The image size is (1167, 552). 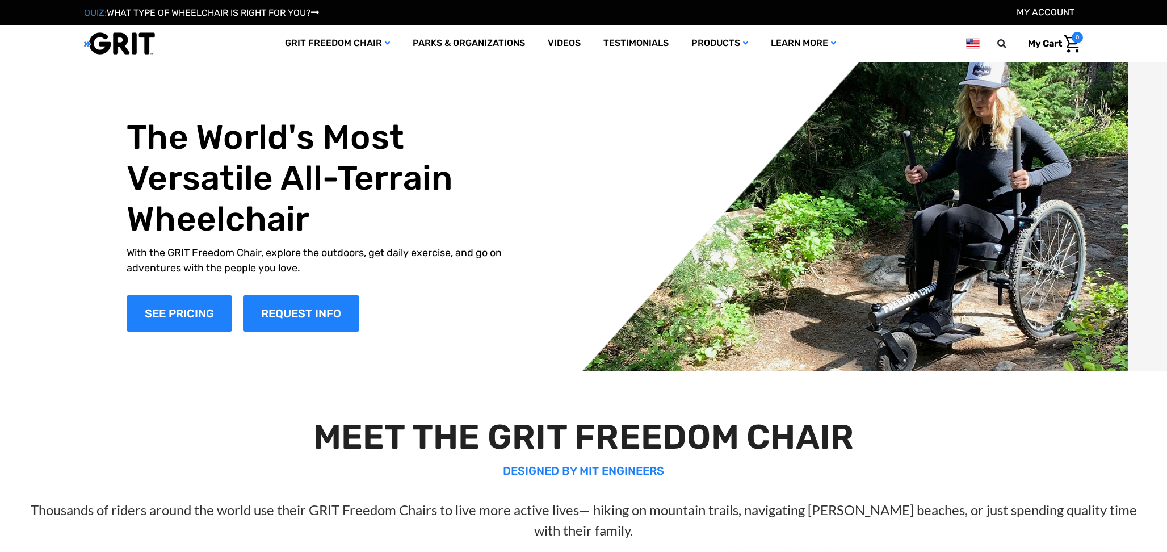 What do you see at coordinates (803, 43) in the screenshot?
I see `a: Learn More` at bounding box center [803, 43].